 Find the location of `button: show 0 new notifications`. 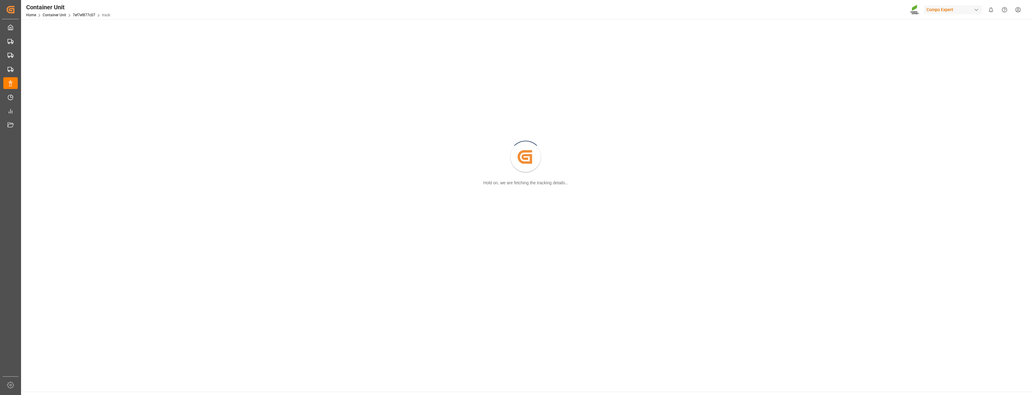

button: show 0 new notifications is located at coordinates (991, 10).